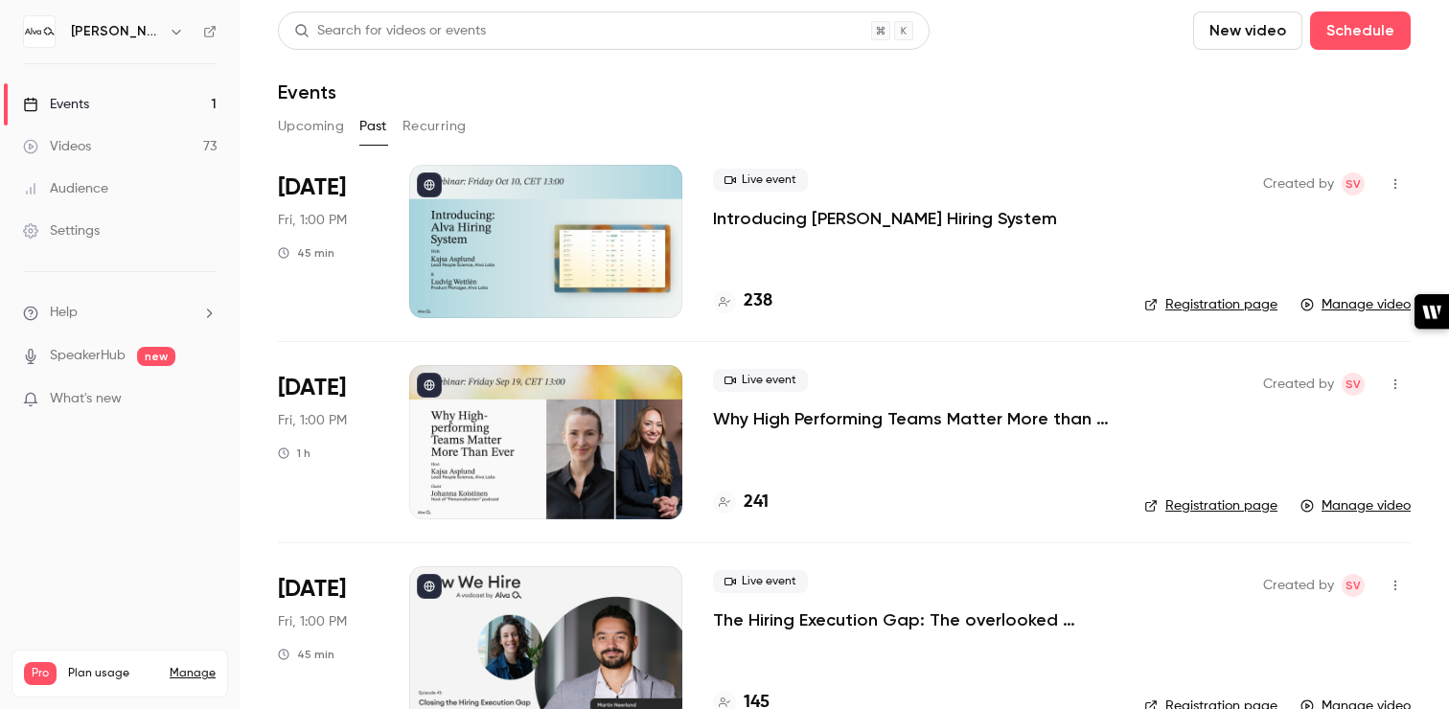 The height and width of the screenshot is (709, 1449). Describe the element at coordinates (307, 92) in the screenshot. I see `h1: Events` at that location.